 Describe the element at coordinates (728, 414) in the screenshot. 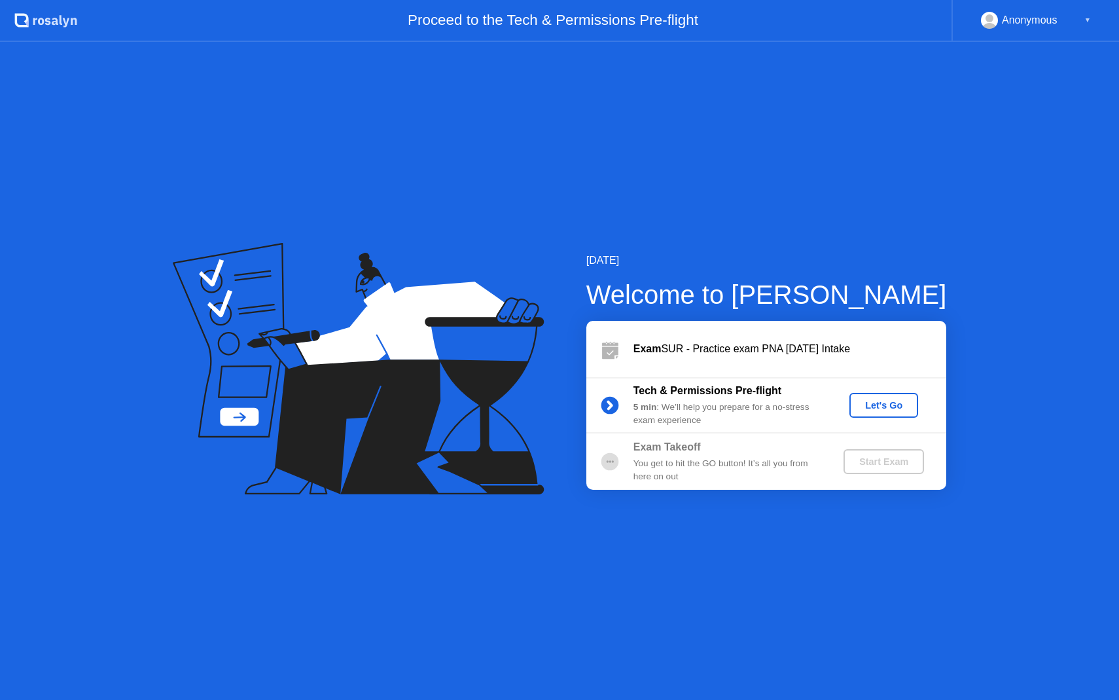

I see `div: : We’ll help you prepare for a no-stress exam experience` at that location.